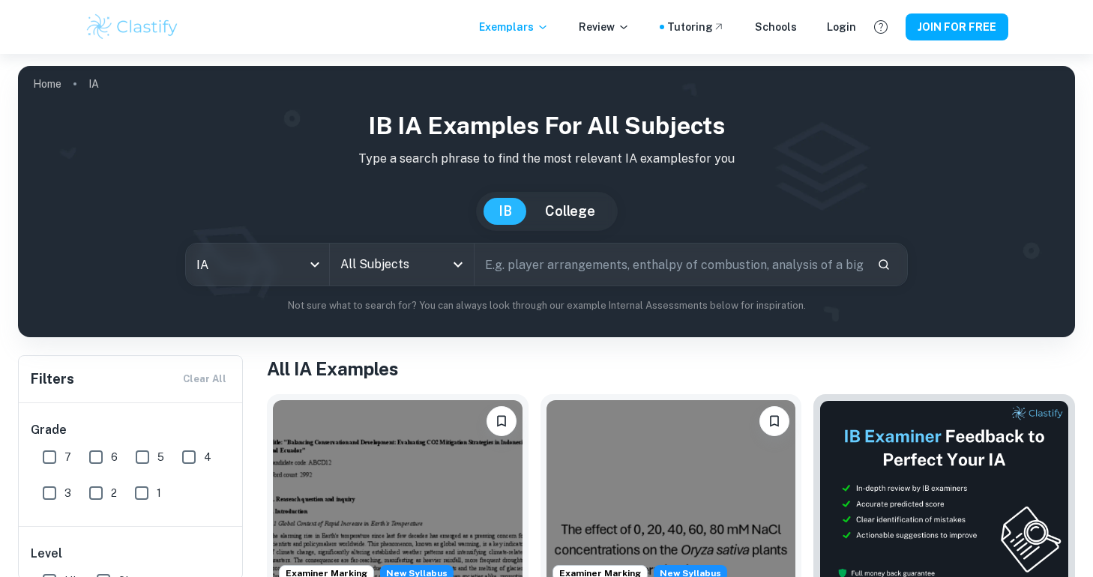 Image resolution: width=1093 pixels, height=577 pixels. Describe the element at coordinates (570, 211) in the screenshot. I see `button: College` at that location.